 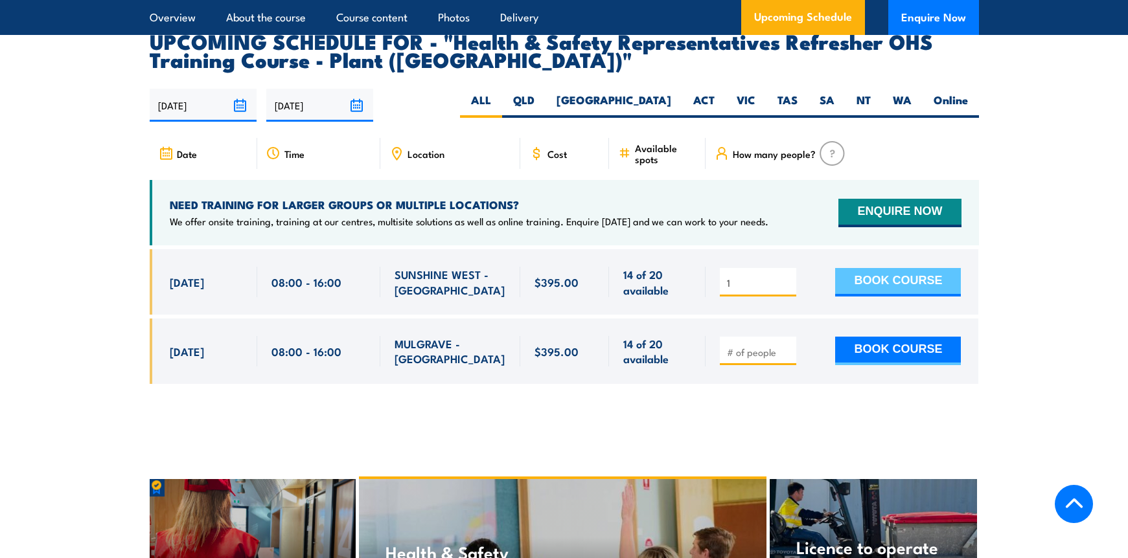 What do you see at coordinates (523, 105) in the screenshot?
I see `label: QLD` at bounding box center [523, 105].